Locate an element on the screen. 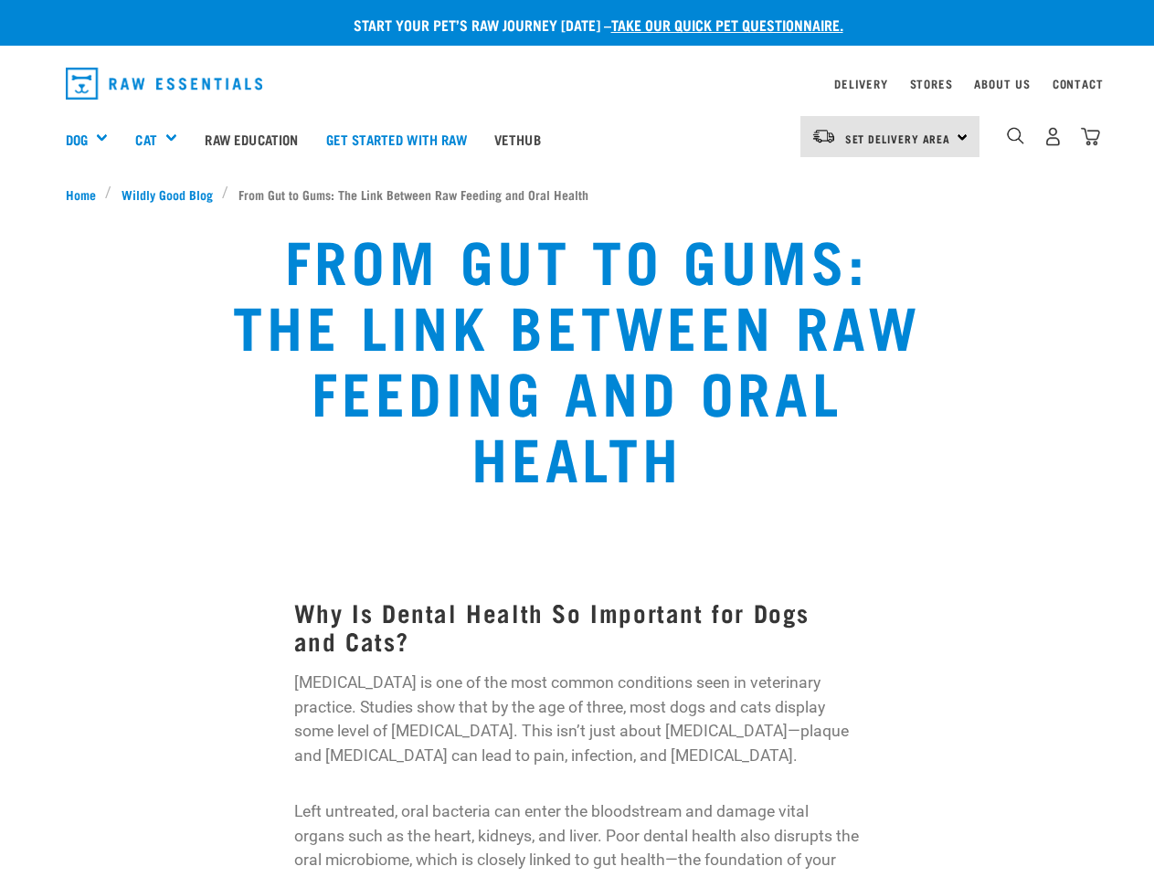  span: Set Delivery Area is located at coordinates (898, 138).